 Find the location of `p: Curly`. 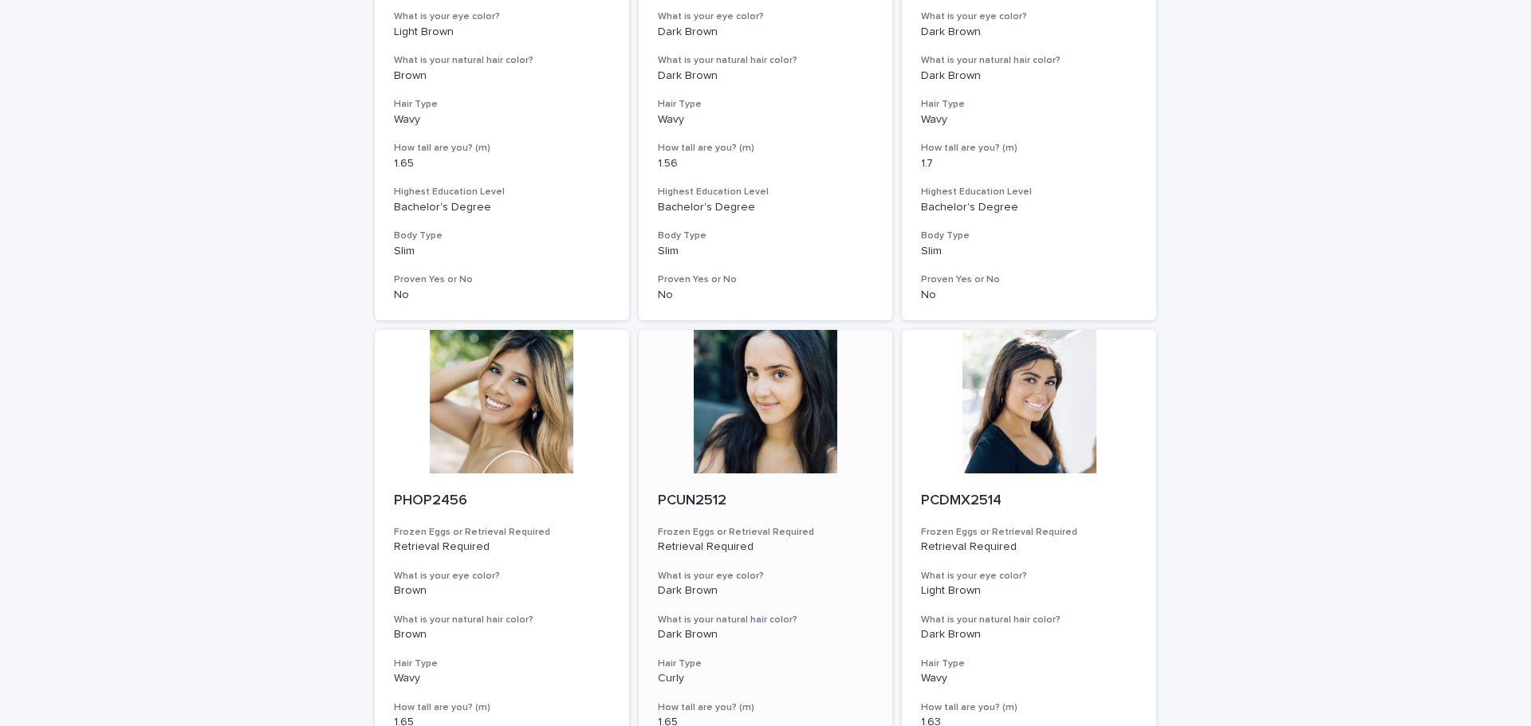

p: Curly is located at coordinates (765, 678).